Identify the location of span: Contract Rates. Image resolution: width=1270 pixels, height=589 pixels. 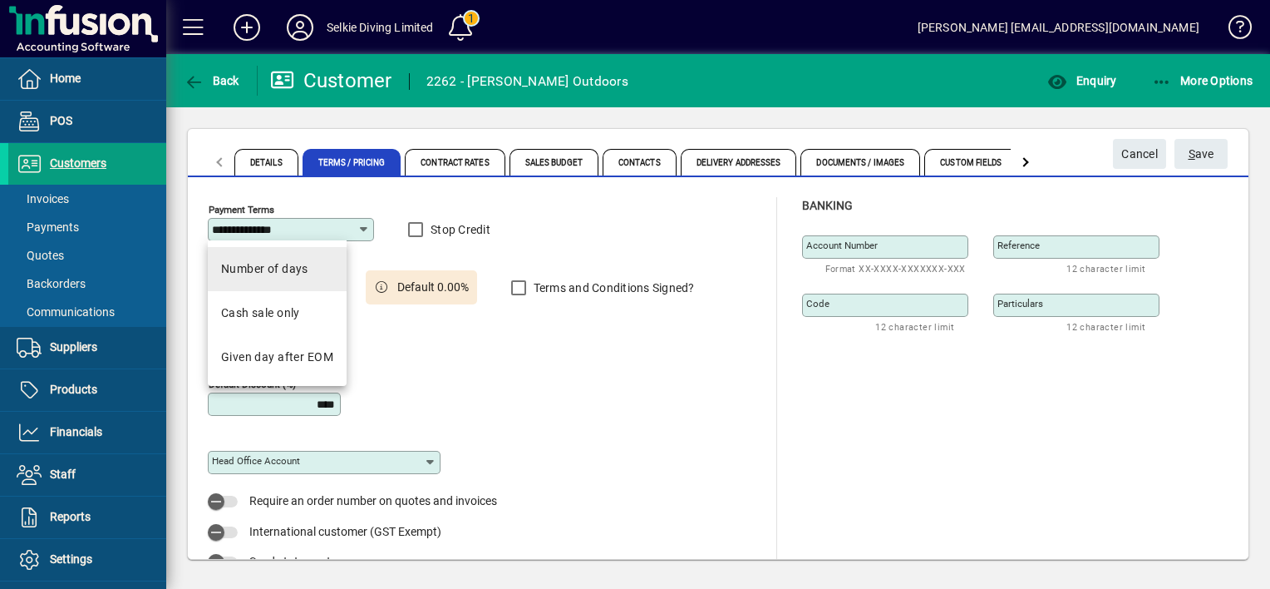
(455, 162).